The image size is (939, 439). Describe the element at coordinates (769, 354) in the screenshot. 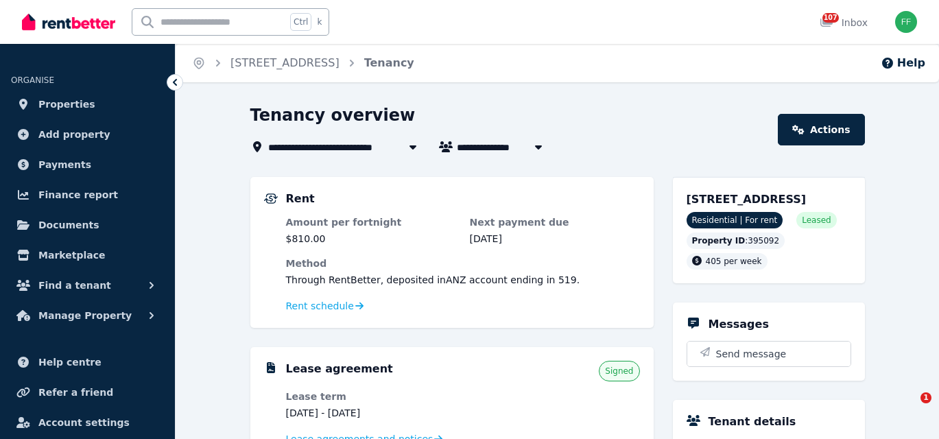

I see `button: Send message` at that location.